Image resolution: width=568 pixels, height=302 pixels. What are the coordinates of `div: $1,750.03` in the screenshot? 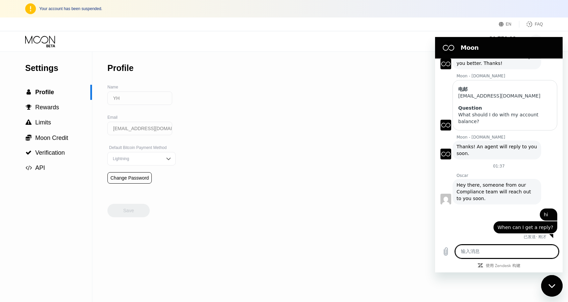 It's located at (503, 39).